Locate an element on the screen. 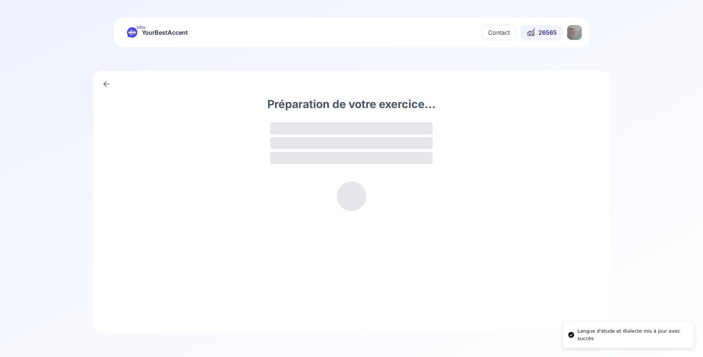 Image resolution: width=703 pixels, height=357 pixels. button: Contact is located at coordinates (499, 32).